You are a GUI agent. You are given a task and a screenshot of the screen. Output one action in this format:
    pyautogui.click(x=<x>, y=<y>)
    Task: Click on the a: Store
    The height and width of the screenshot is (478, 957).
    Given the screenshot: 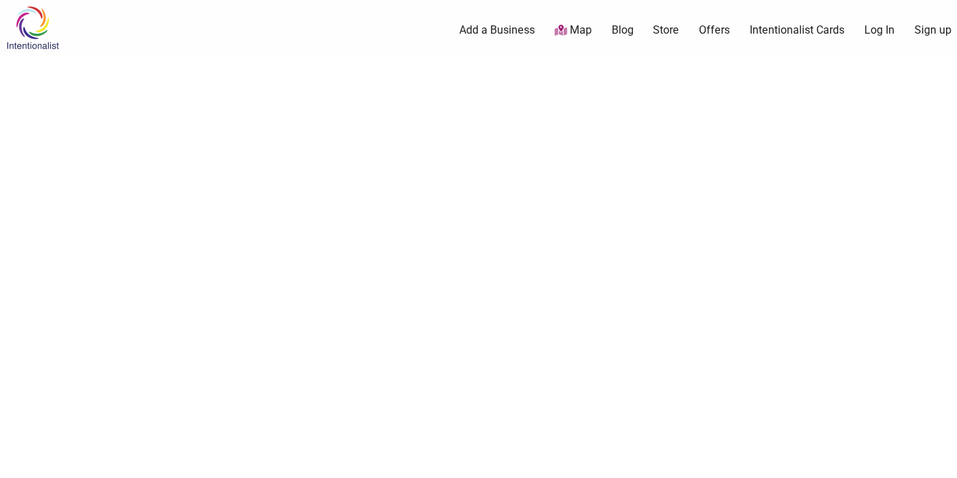 What is the action you would take?
    pyautogui.click(x=666, y=30)
    